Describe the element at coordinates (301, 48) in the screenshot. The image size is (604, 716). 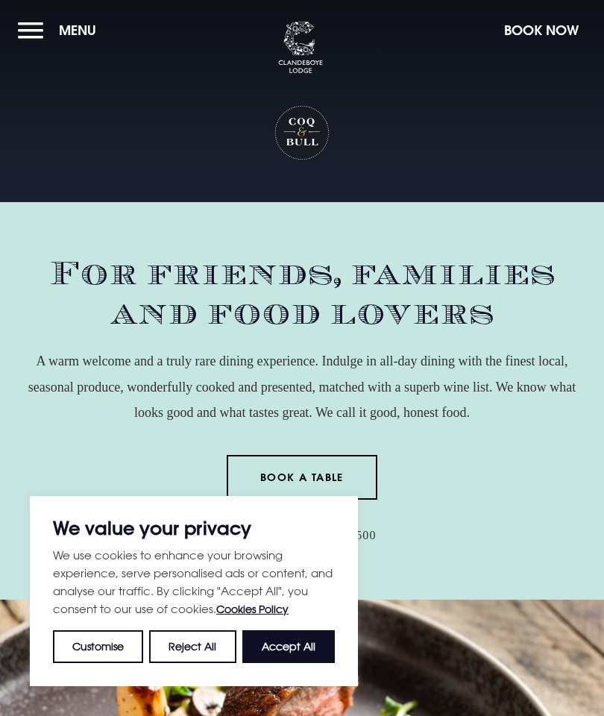
I see `img: Clandeboye Lodge` at that location.